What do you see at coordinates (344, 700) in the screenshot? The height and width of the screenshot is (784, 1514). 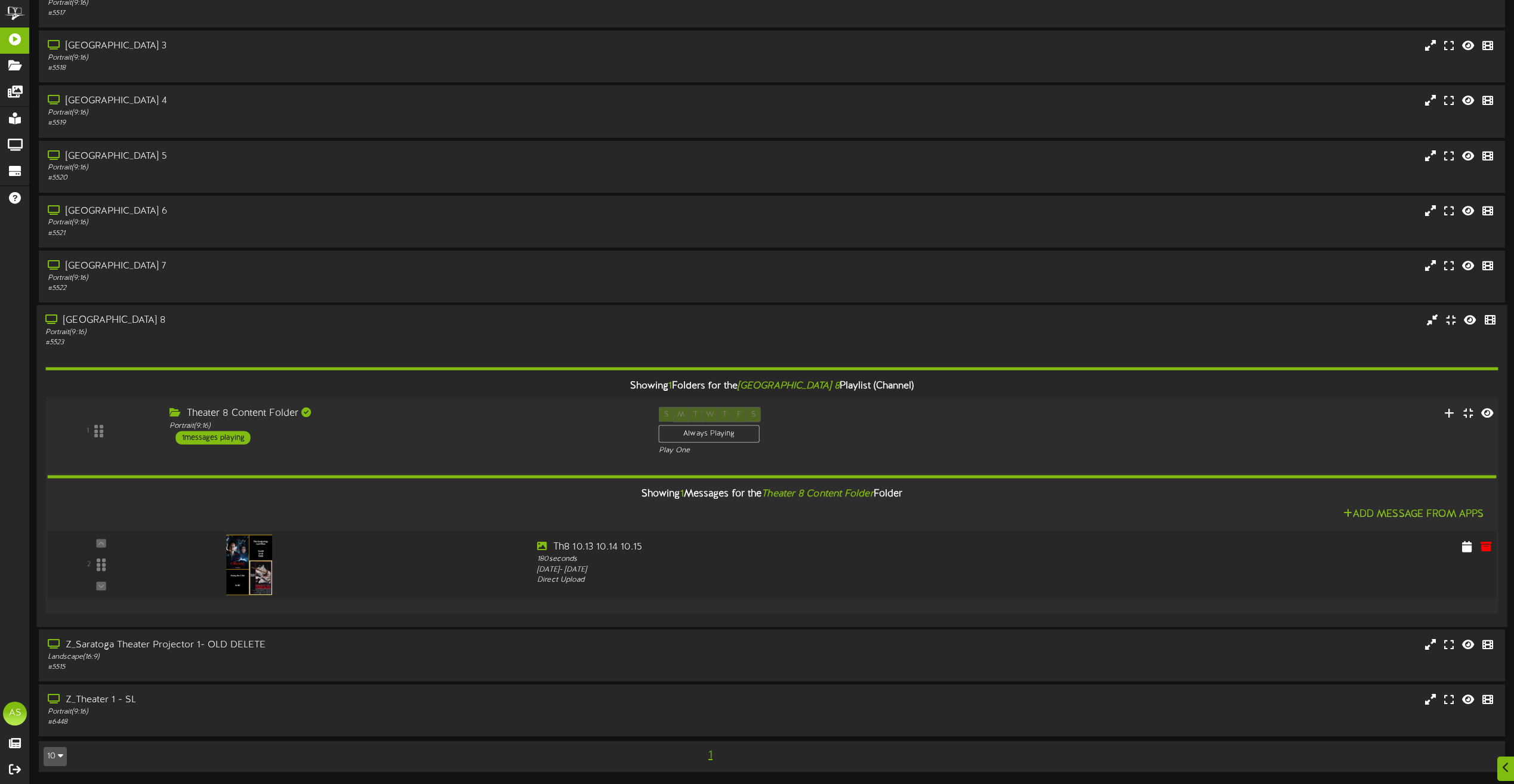 I see `div: Z_Theater 1 - SL` at bounding box center [344, 700].